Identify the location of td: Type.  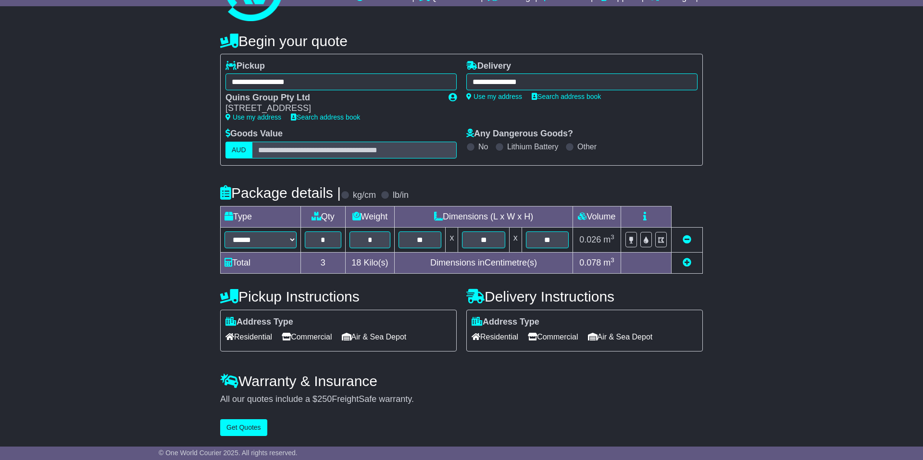
(260, 217).